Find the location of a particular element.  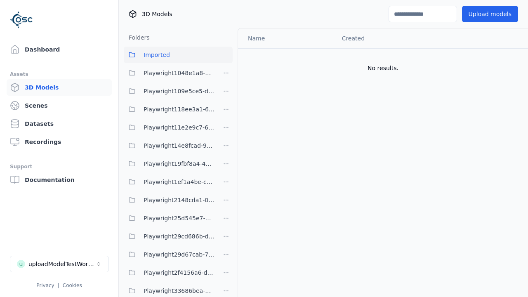

button: Playwright109e5ce5-d2cb-4ab8-a55a-98f36a07a7af is located at coordinates (169, 91).